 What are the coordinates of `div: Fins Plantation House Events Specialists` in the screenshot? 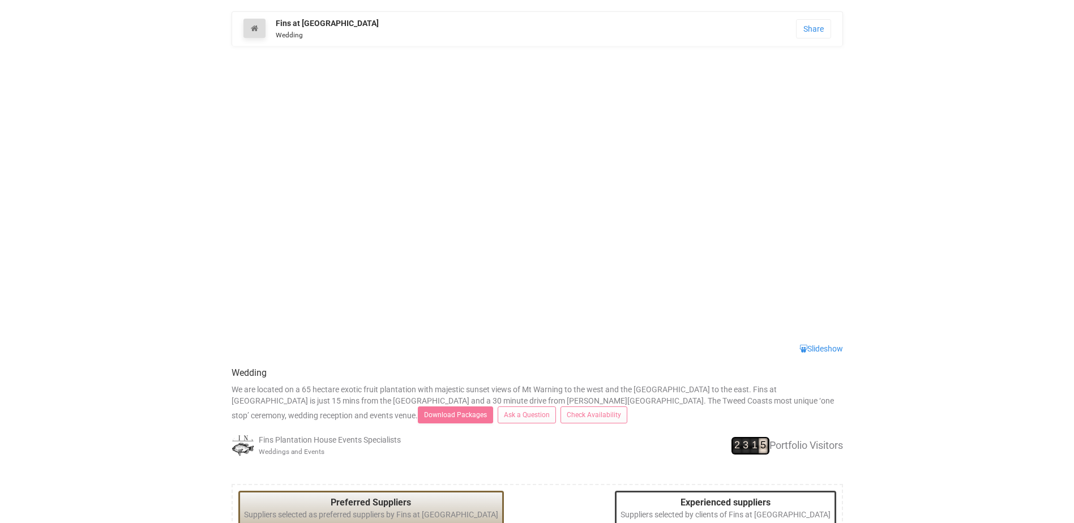 It's located at (333, 445).